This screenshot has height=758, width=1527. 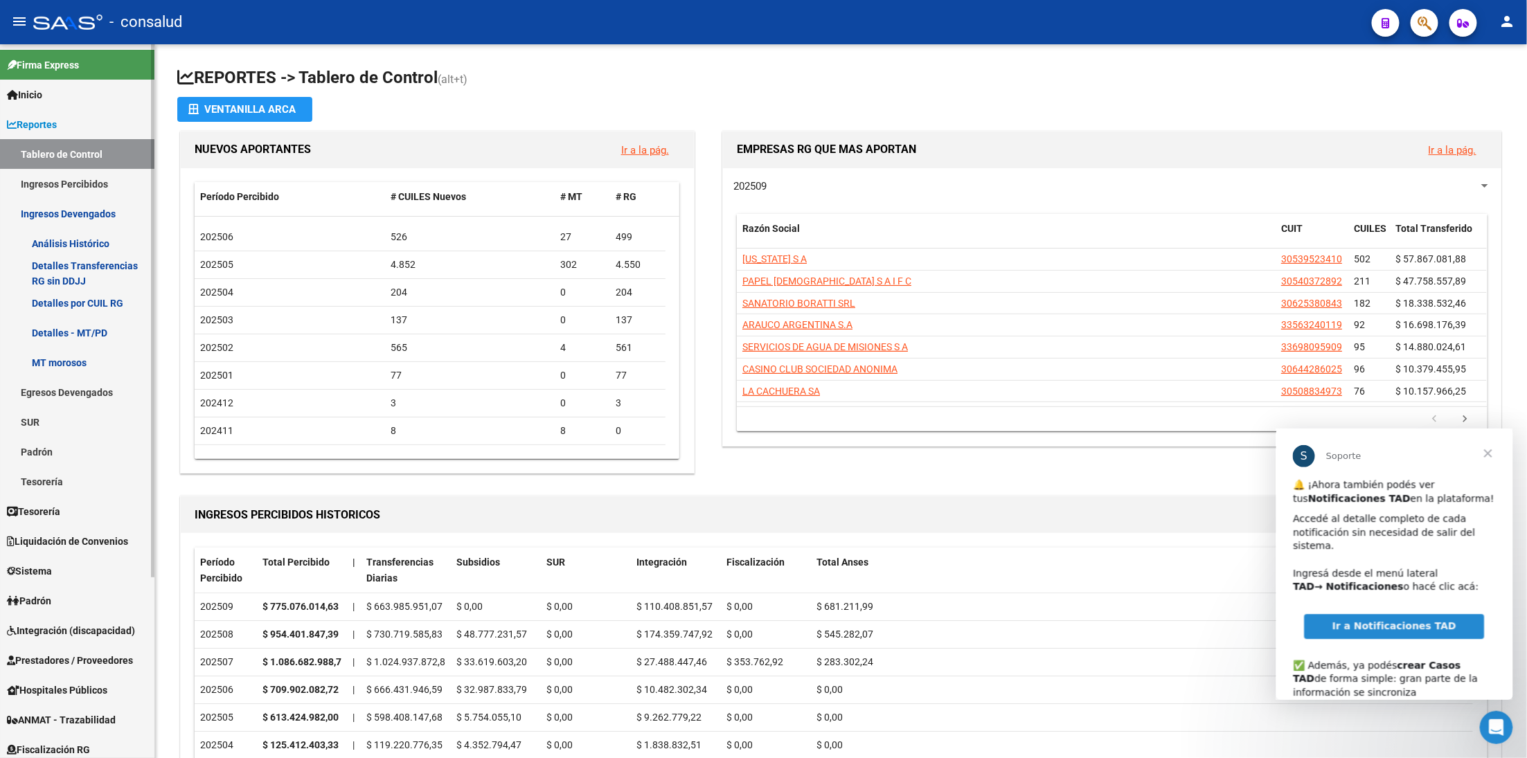 What do you see at coordinates (669, 718) in the screenshot?
I see `span: $ 9.262.779,22` at bounding box center [669, 718].